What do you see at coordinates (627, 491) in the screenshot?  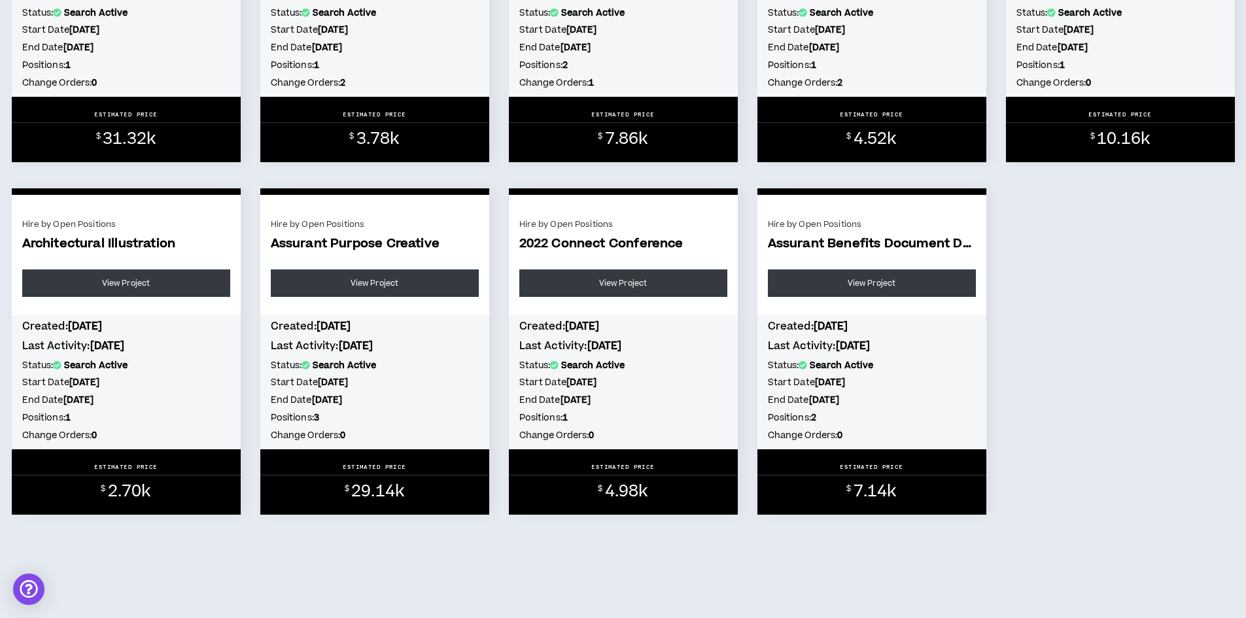 I see `span: 4.98k` at bounding box center [627, 491].